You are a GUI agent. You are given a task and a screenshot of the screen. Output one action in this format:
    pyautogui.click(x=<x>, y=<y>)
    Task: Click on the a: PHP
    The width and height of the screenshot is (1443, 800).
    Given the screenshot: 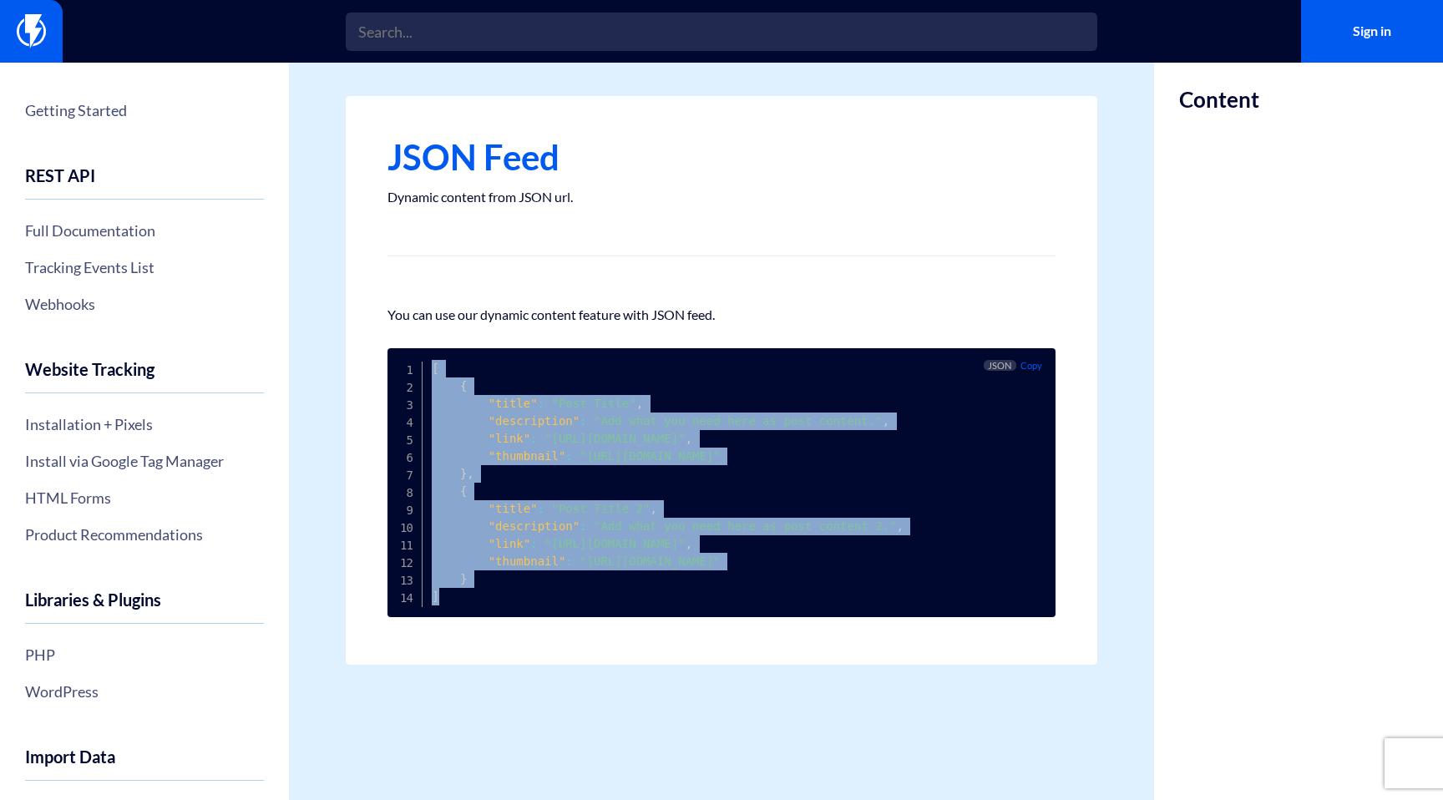 What is the action you would take?
    pyautogui.click(x=144, y=655)
    